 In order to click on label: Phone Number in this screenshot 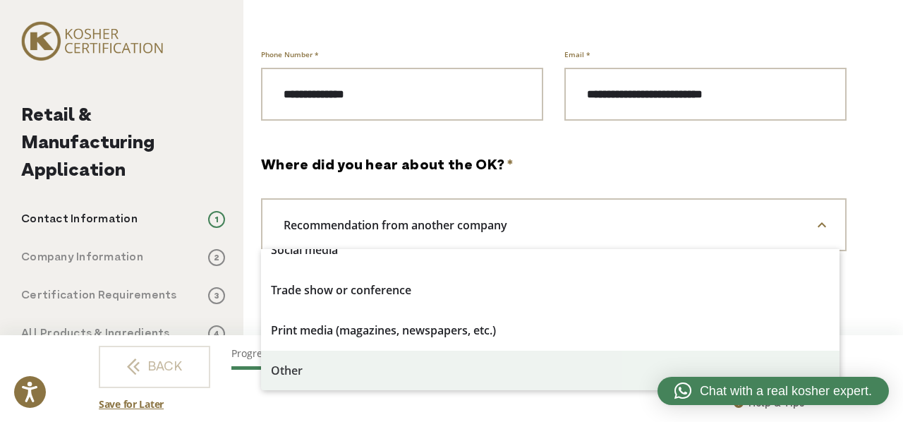, I will do `click(289, 54)`.